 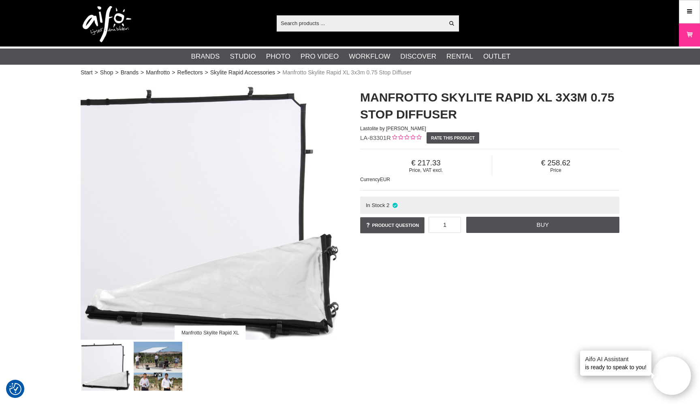 What do you see at coordinates (460, 57) in the screenshot?
I see `a: Rental` at bounding box center [460, 57].